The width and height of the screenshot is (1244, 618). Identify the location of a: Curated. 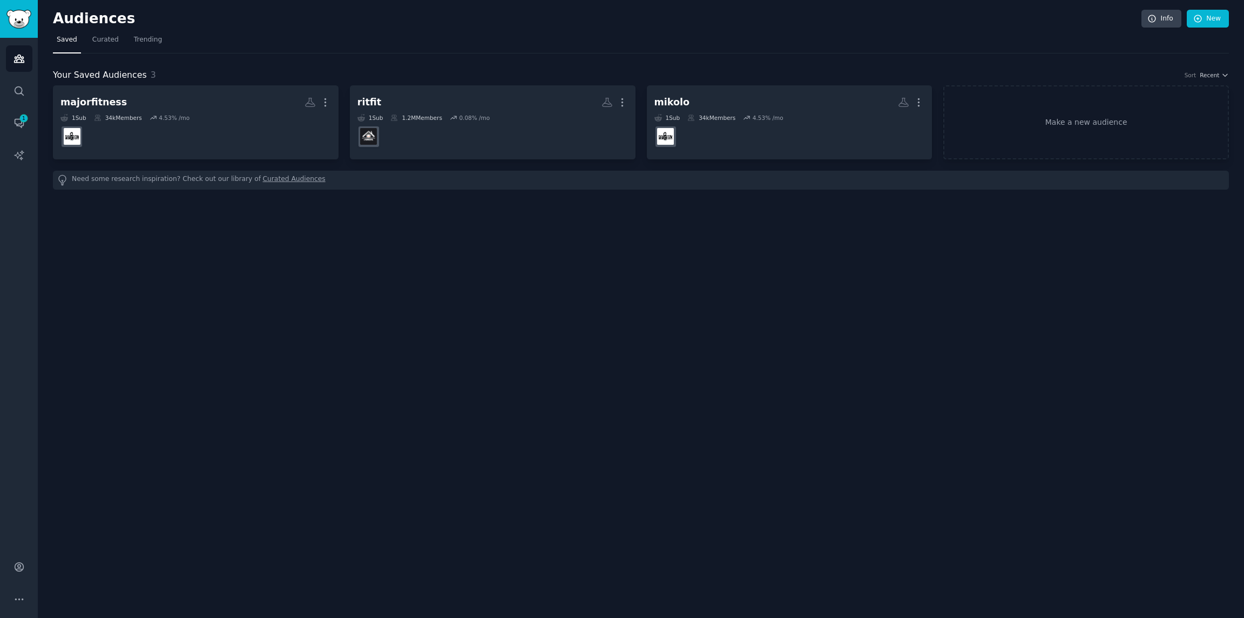
(105, 42).